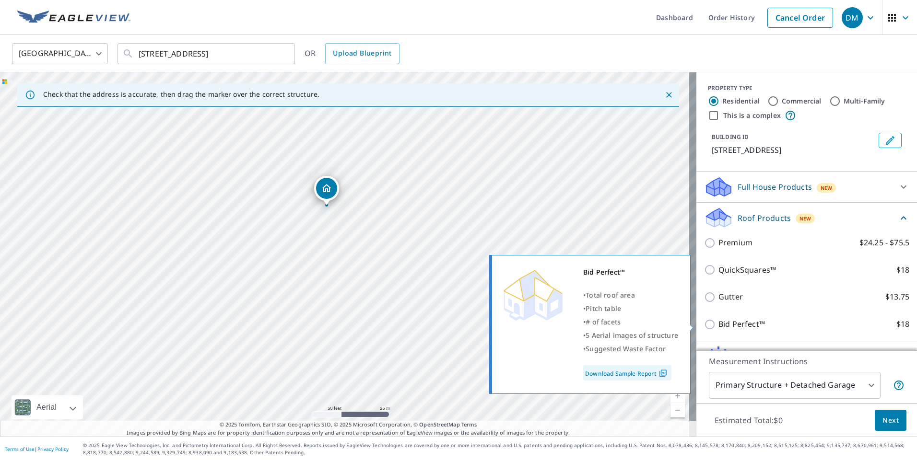 Image resolution: width=917 pixels, height=461 pixels. I want to click on label: Residential, so click(741, 101).